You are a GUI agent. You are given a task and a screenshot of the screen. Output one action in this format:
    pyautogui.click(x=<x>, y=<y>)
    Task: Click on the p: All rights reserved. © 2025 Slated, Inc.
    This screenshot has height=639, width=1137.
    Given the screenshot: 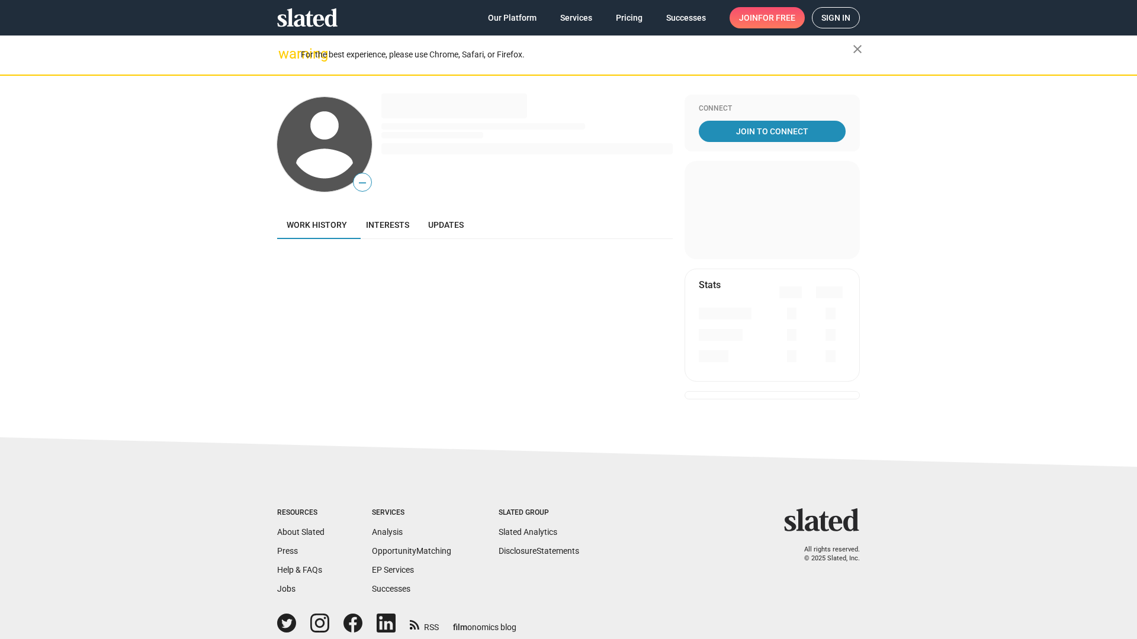 What is the action you would take?
    pyautogui.click(x=825, y=554)
    